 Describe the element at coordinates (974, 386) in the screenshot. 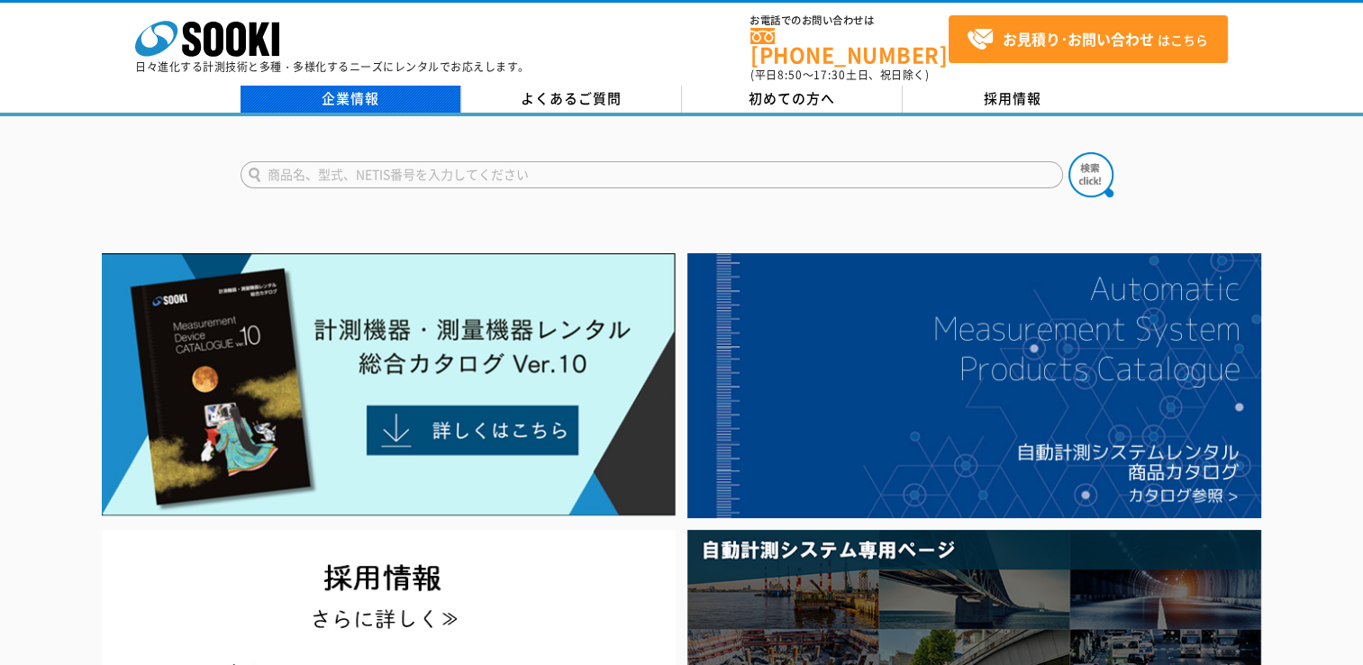

I see `img: 自動計測システムカタログ` at that location.